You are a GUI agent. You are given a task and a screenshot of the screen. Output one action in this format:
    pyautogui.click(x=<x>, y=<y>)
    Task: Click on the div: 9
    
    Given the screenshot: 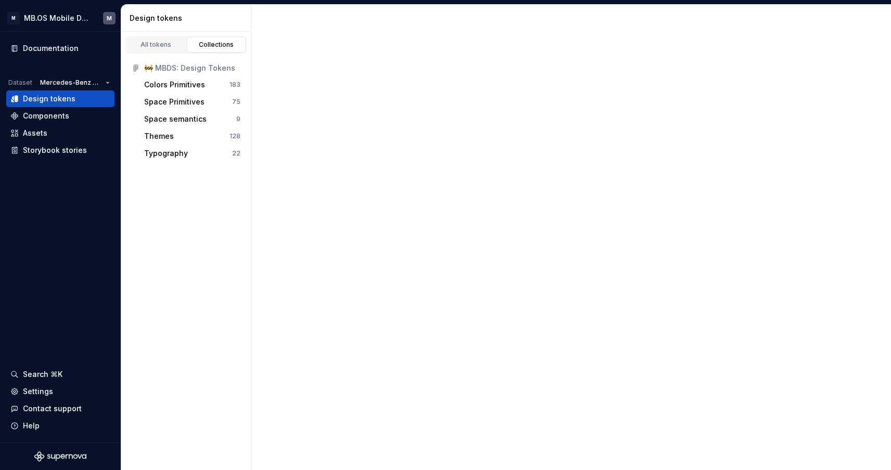 What is the action you would take?
    pyautogui.click(x=238, y=119)
    